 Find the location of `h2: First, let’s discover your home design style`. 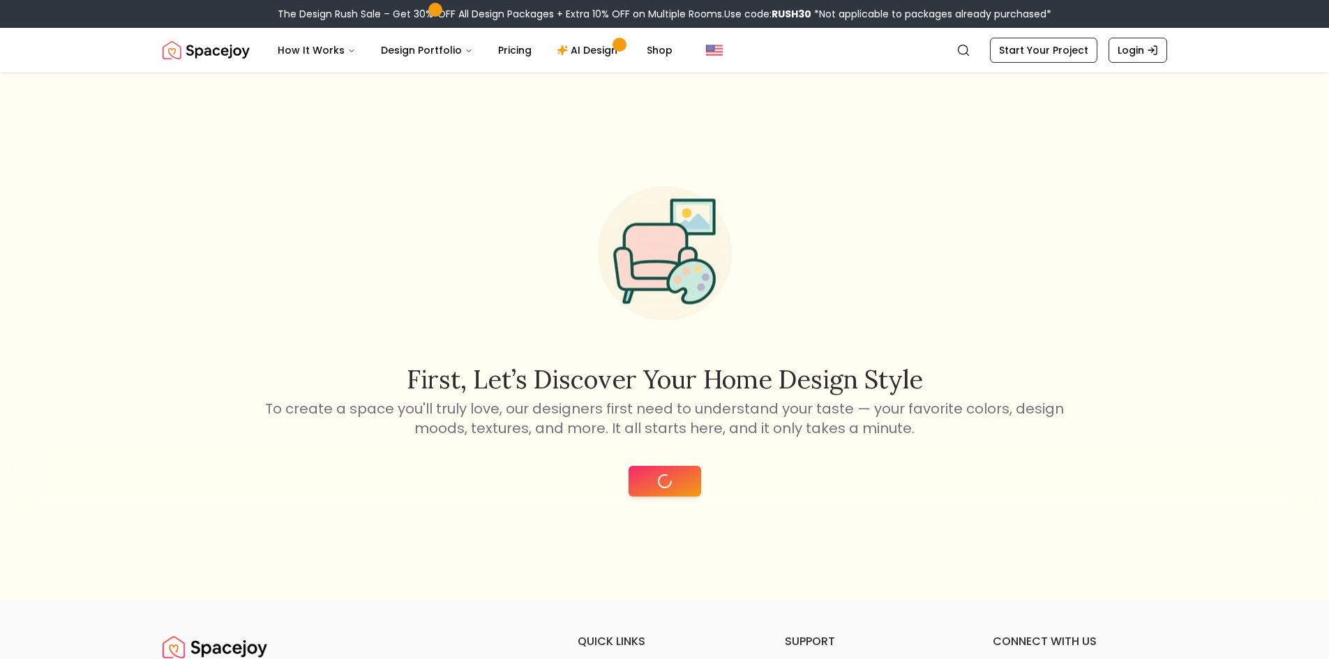

h2: First, let’s discover your home design style is located at coordinates (665, 379).